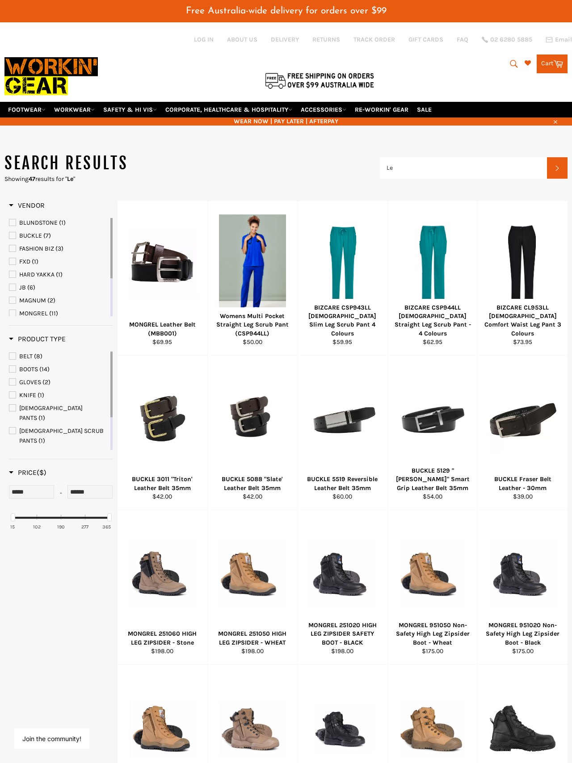  What do you see at coordinates (507, 40) in the screenshot?
I see `a: 02 6280 5885` at bounding box center [507, 40].